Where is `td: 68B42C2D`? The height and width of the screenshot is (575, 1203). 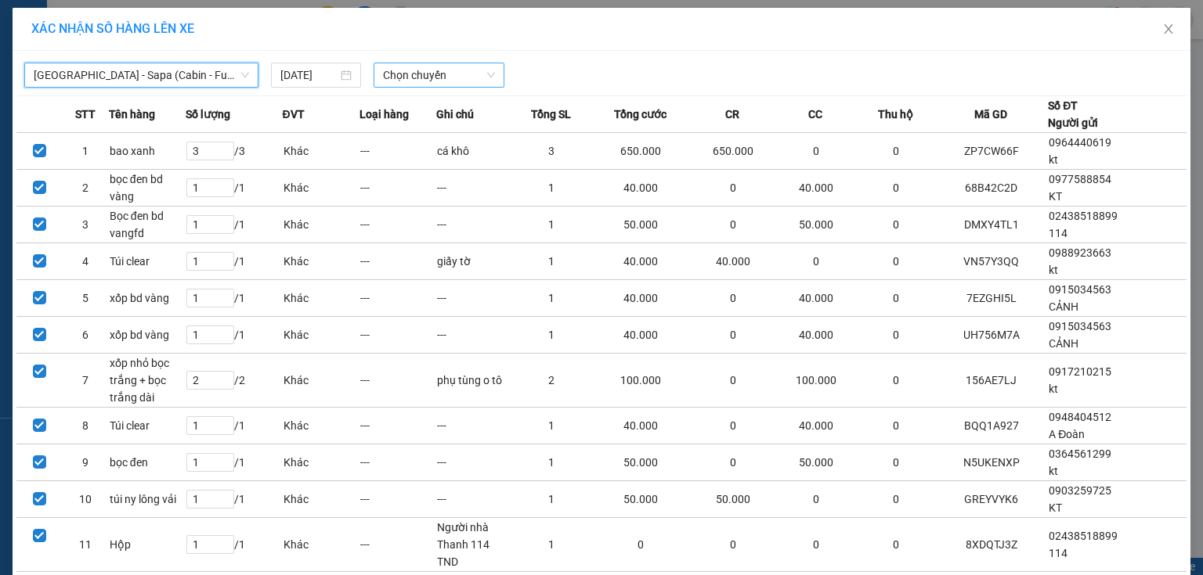 td: 68B42C2D is located at coordinates (990, 188).